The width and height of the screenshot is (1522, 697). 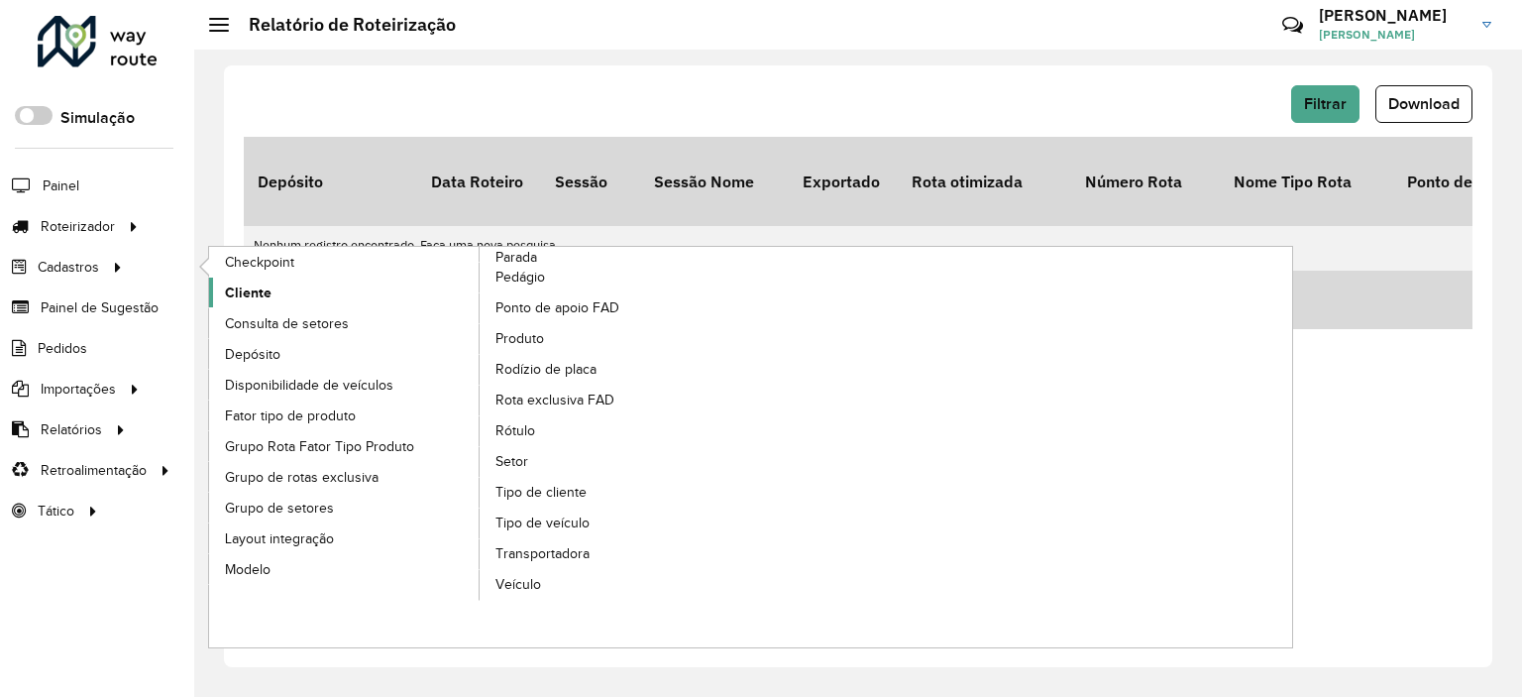 I want to click on a: Rótulo, so click(x=615, y=431).